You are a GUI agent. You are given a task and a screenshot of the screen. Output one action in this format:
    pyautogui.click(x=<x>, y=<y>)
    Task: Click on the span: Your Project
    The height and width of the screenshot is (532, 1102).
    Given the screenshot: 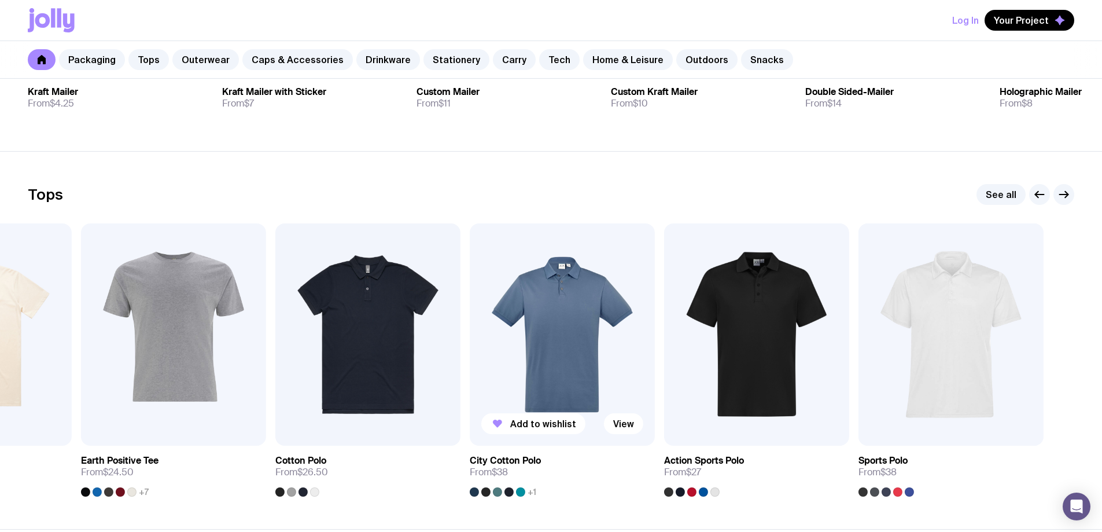 What is the action you would take?
    pyautogui.click(x=1021, y=20)
    